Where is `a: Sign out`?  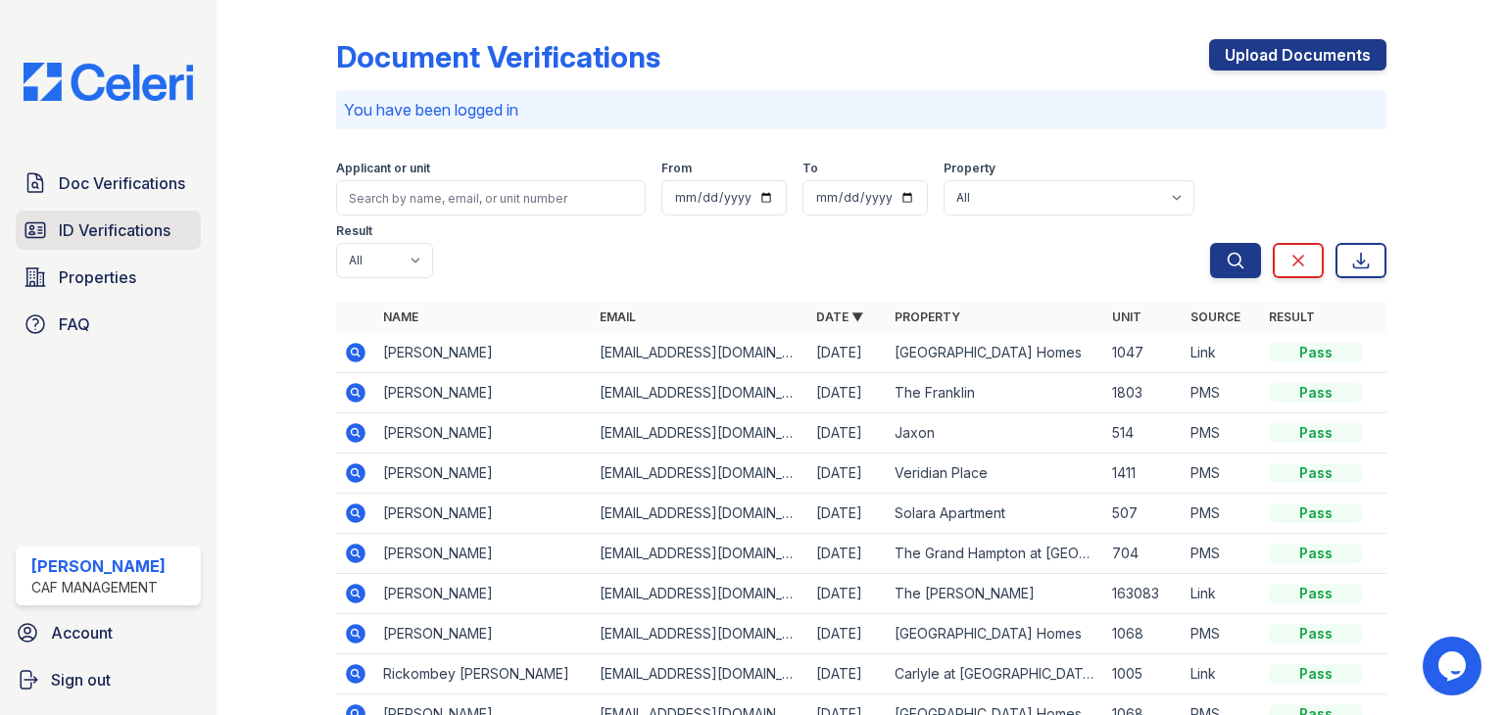 a: Sign out is located at coordinates (108, 680).